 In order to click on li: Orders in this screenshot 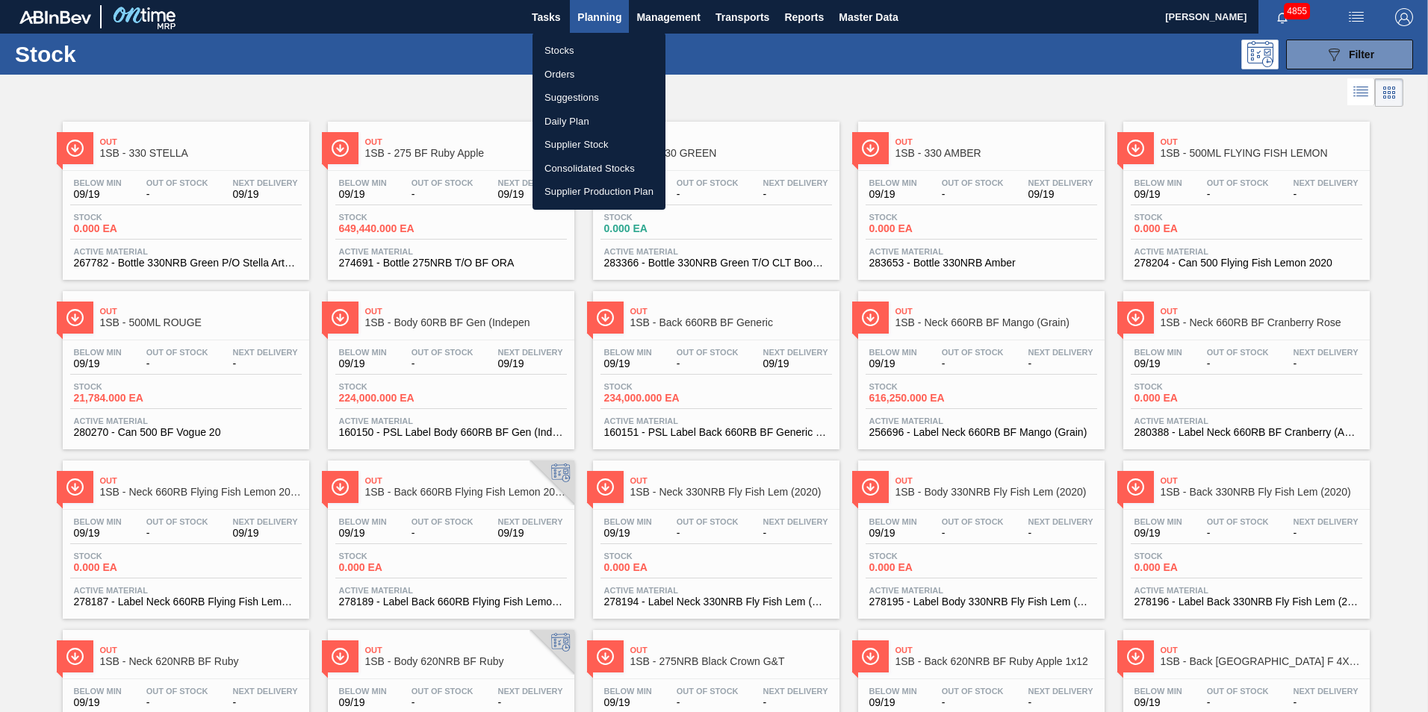, I will do `click(599, 75)`.